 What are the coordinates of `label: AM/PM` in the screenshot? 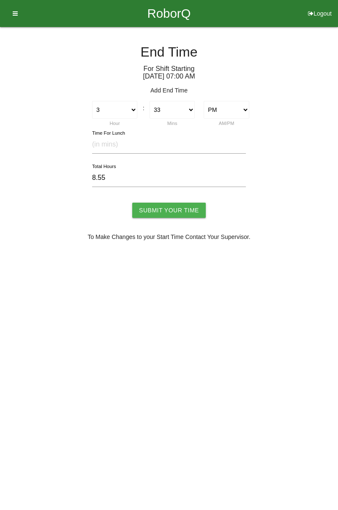 It's located at (226, 123).